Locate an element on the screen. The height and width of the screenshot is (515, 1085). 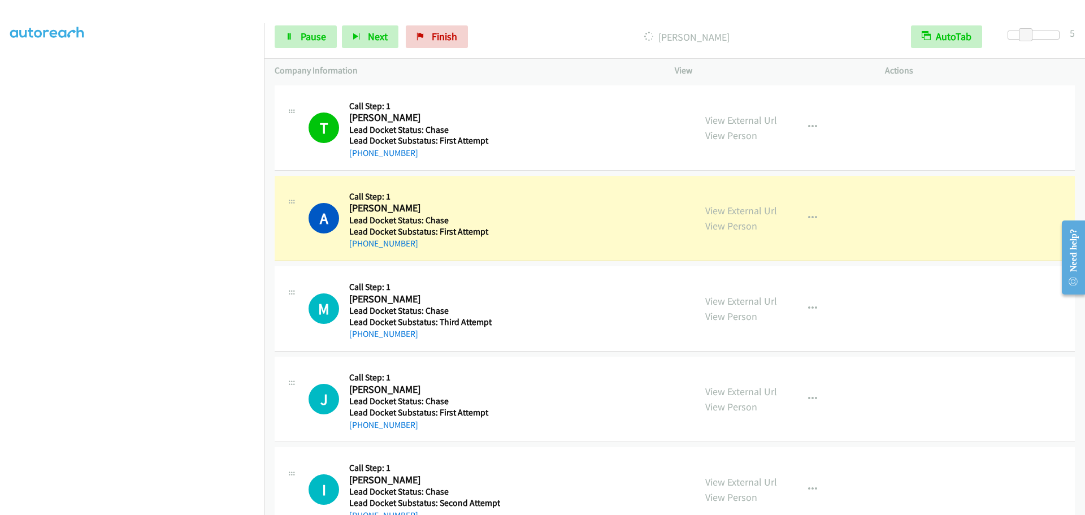
p: Company Information is located at coordinates (465, 71).